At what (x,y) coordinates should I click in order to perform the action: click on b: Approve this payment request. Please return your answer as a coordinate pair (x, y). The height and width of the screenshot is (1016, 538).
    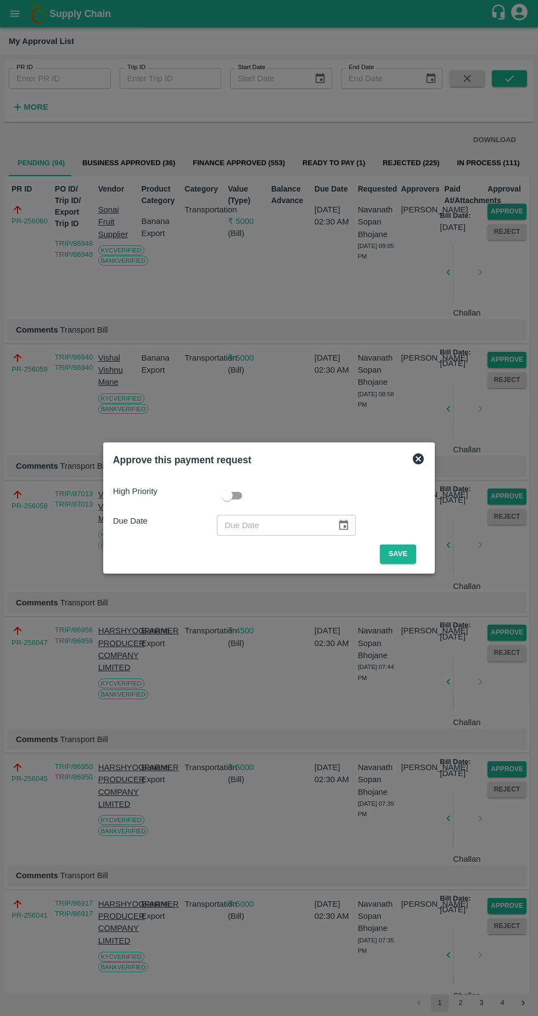
    Looking at the image, I should click on (182, 460).